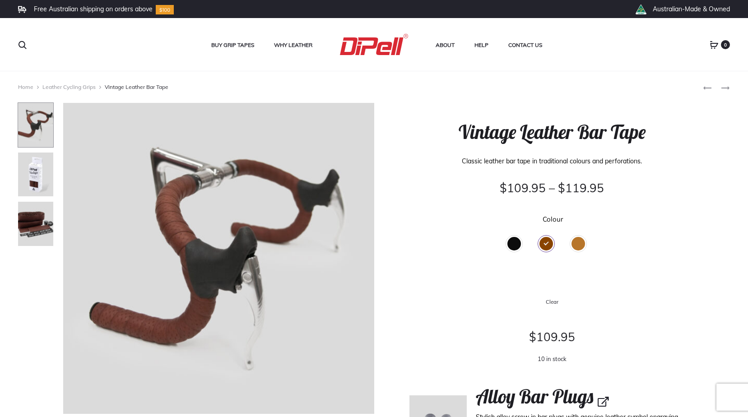  I want to click on a: About, so click(445, 45).